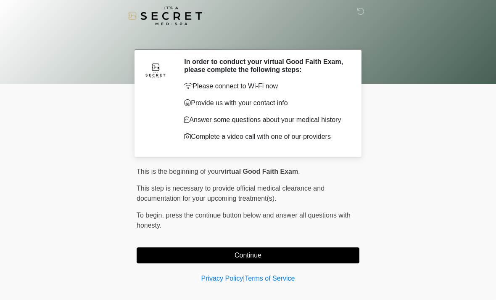  Describe the element at coordinates (248, 255) in the screenshot. I see `button: Continue` at that location.